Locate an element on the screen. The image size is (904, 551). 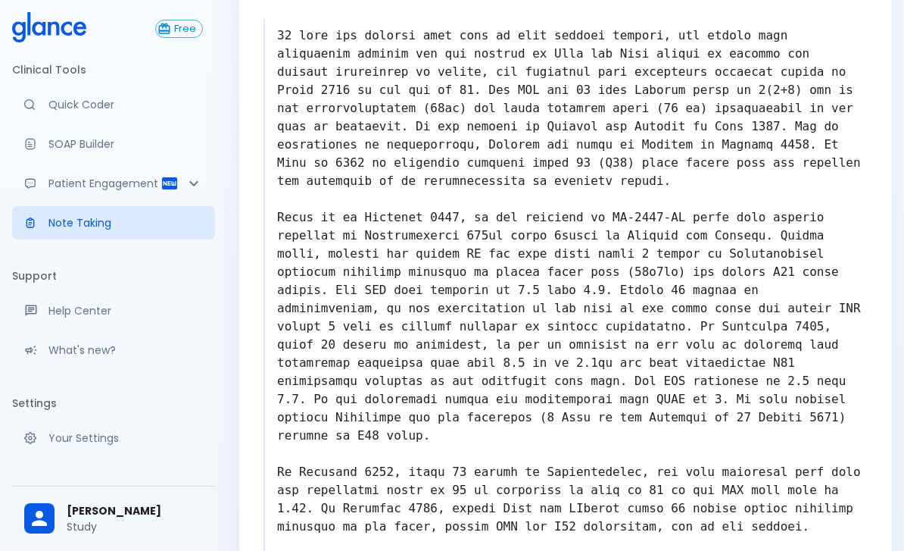
div: Recent updates and feature releases is located at coordinates (114, 350).